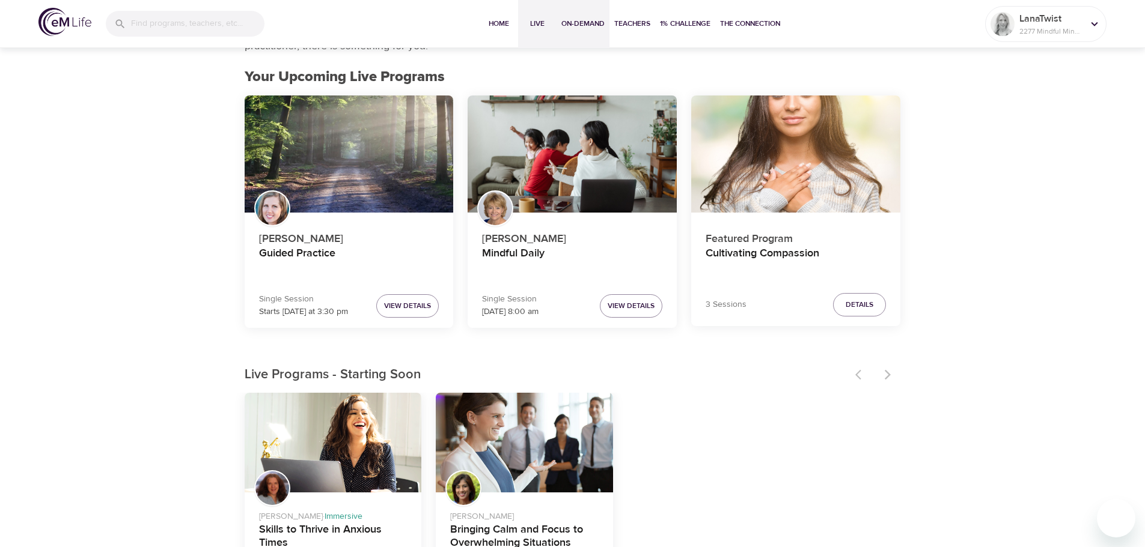 This screenshot has height=547, width=1145. Describe the element at coordinates (499, 23) in the screenshot. I see `span: Home` at that location.